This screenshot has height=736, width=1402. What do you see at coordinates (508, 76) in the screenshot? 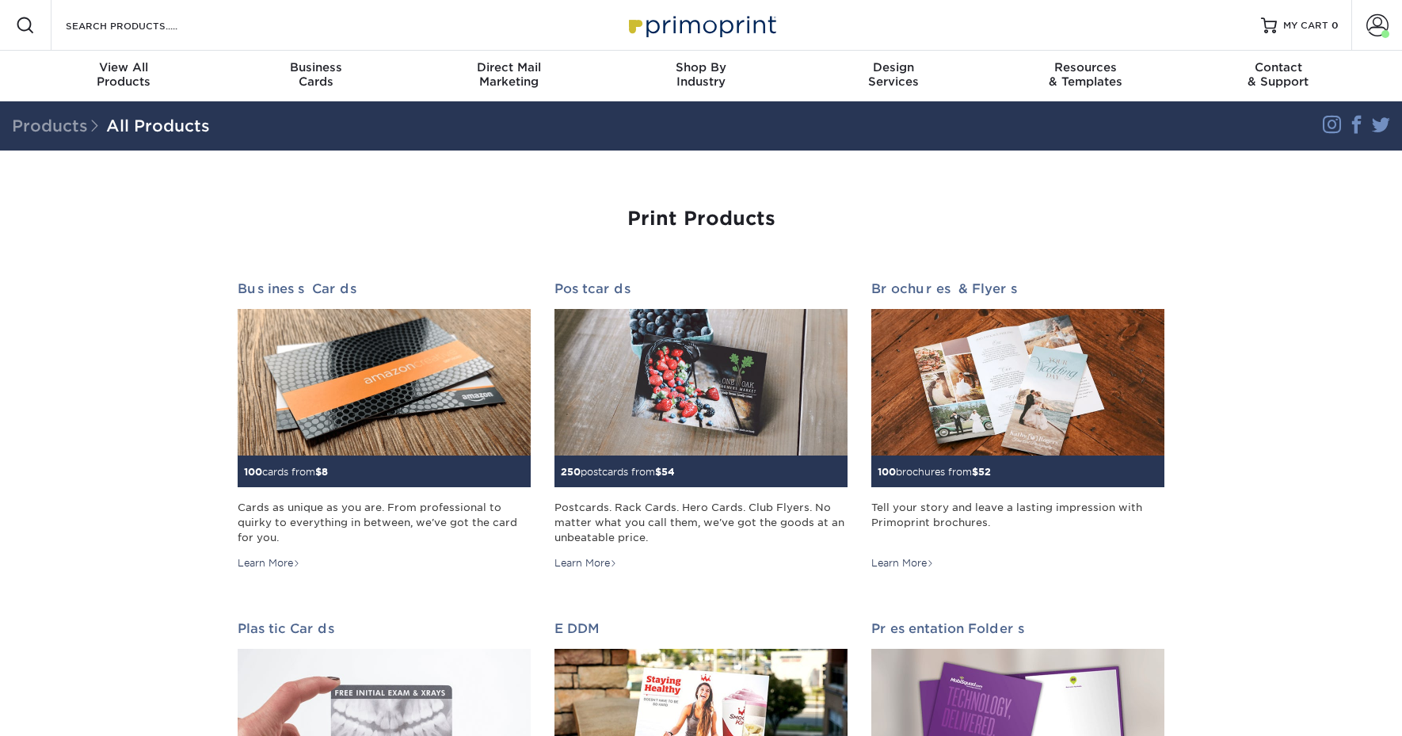
I see `a: Direct MailMarketing` at bounding box center [508, 76].